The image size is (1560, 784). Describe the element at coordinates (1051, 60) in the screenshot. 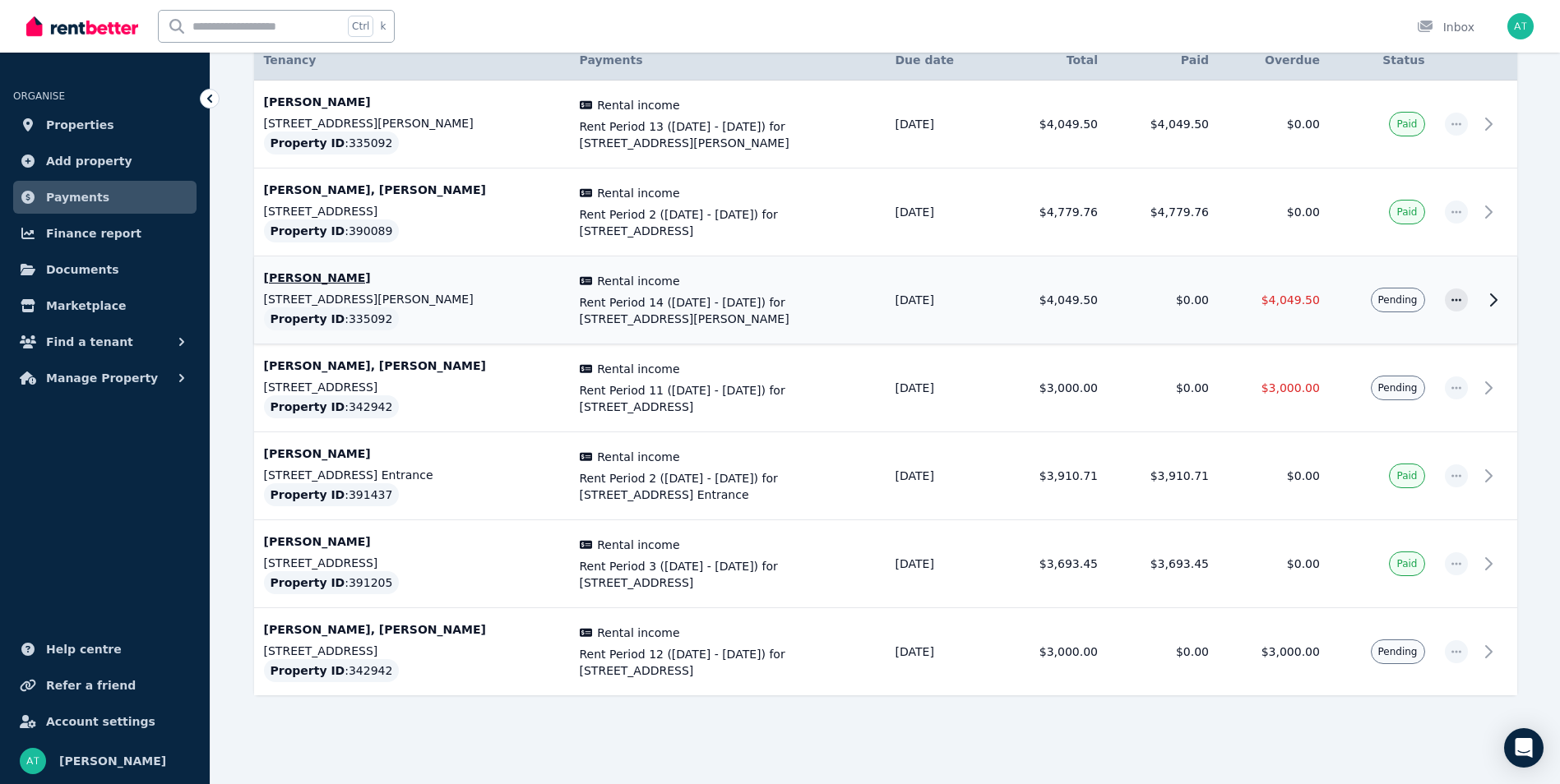

I see `th: Total` at that location.